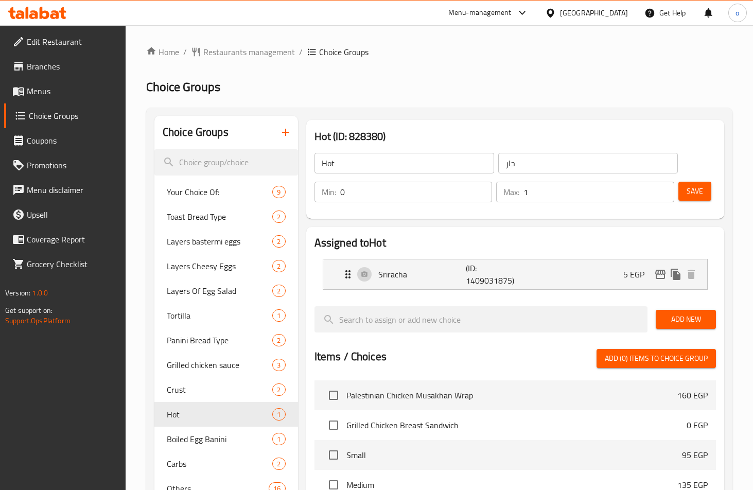 The height and width of the screenshot is (490, 753). Describe the element at coordinates (72, 66) in the screenshot. I see `span: Branches` at that location.